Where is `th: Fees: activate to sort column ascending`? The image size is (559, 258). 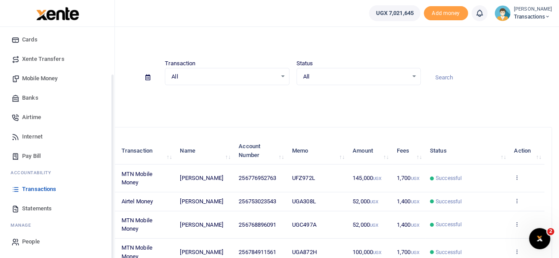
th: Fees: activate to sort column ascending is located at coordinates (408, 151).